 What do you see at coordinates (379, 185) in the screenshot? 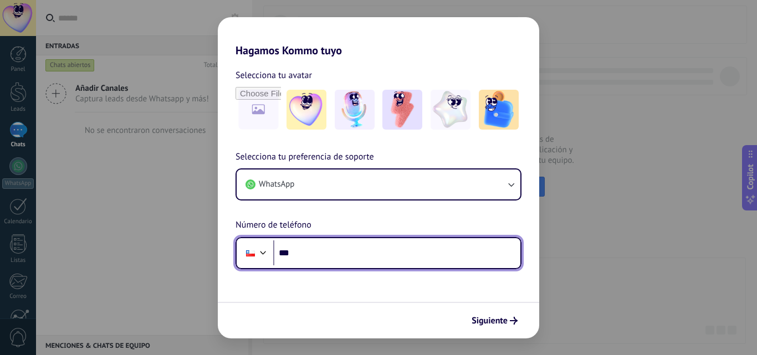
I see `button: WhatsApp` at bounding box center [379, 185].